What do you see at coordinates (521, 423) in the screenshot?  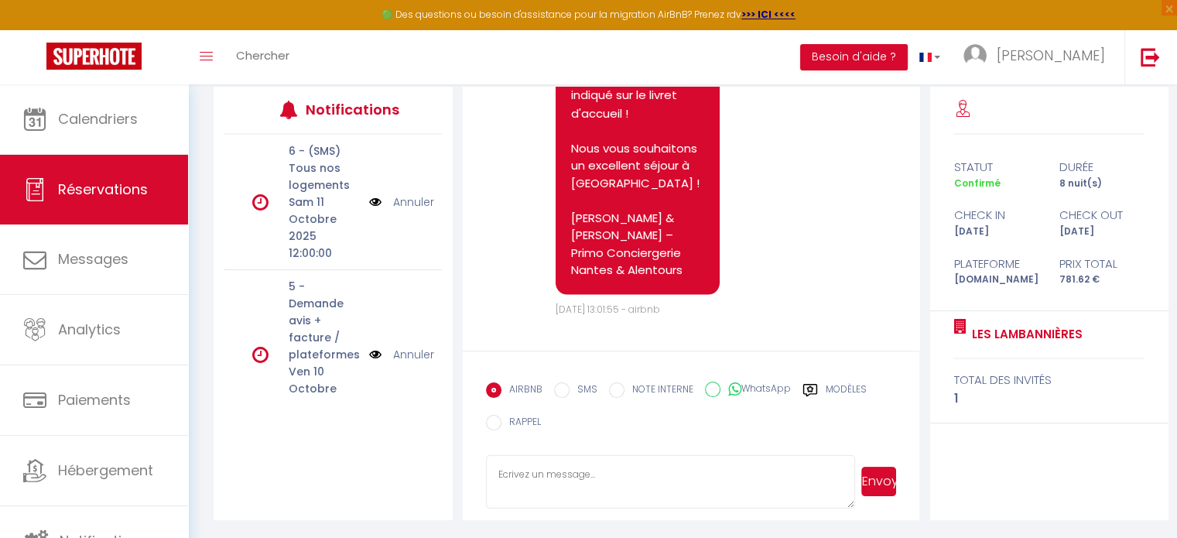 I see `label: RAPPEL` at bounding box center [521, 423].